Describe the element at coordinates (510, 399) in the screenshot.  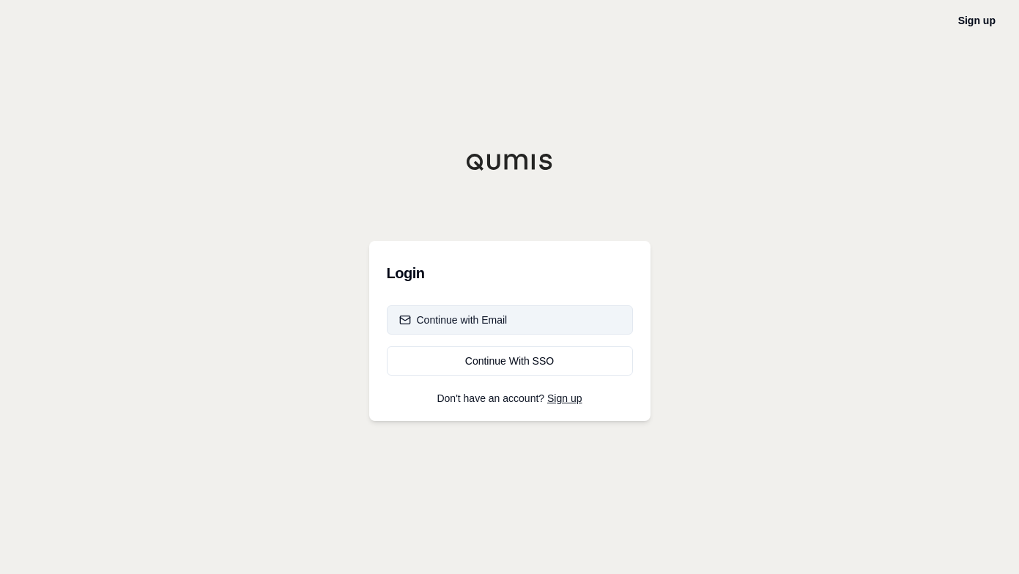
I see `p: Don't have an account?` at that location.